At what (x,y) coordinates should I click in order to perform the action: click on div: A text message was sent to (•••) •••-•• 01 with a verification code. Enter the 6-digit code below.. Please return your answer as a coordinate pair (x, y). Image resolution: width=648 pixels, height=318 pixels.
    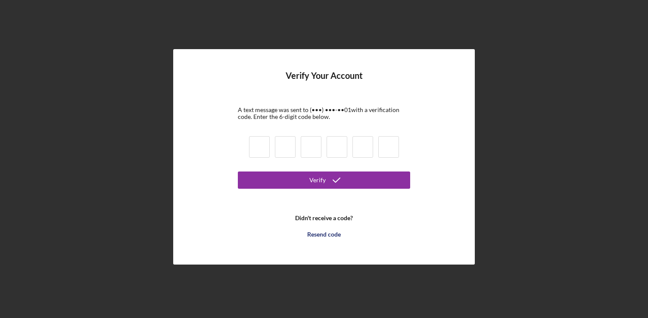
    Looking at the image, I should click on (324, 113).